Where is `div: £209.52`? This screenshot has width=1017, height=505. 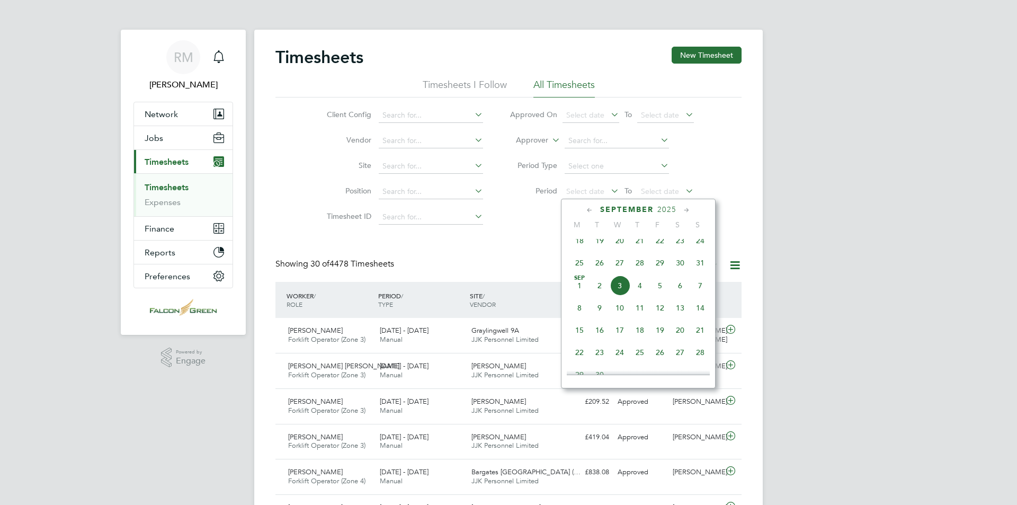 div: £209.52 is located at coordinates (586, 402).